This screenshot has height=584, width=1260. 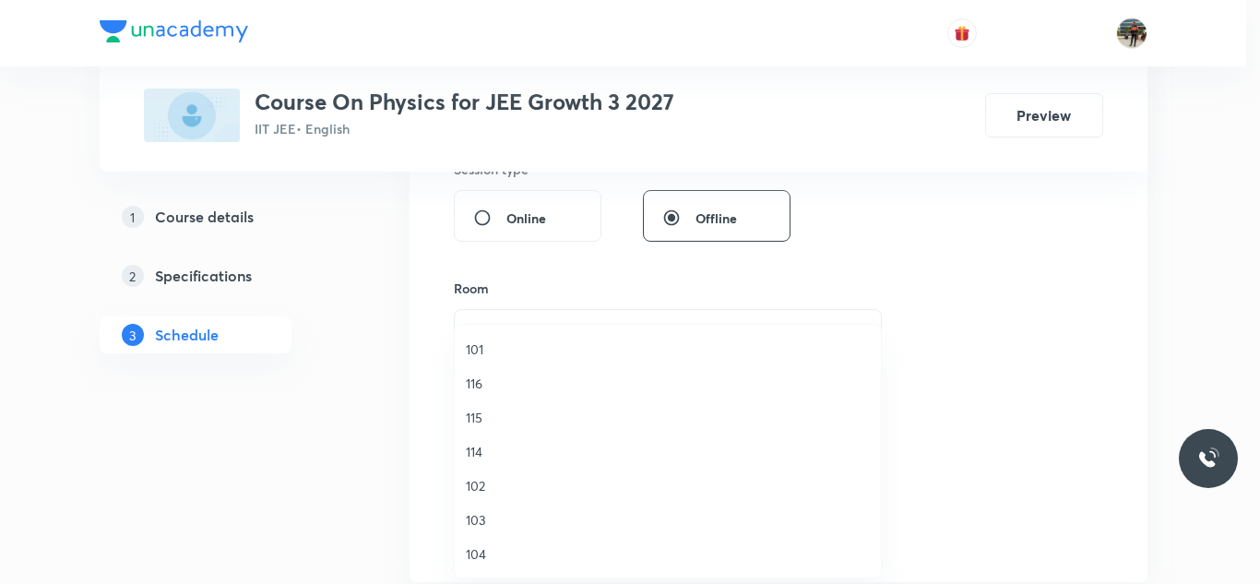 I want to click on span: 115, so click(x=668, y=417).